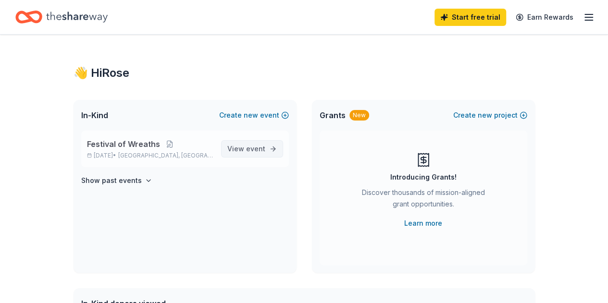 The height and width of the screenshot is (303, 608). Describe the element at coordinates (62, 17) in the screenshot. I see `a: Home` at that location.